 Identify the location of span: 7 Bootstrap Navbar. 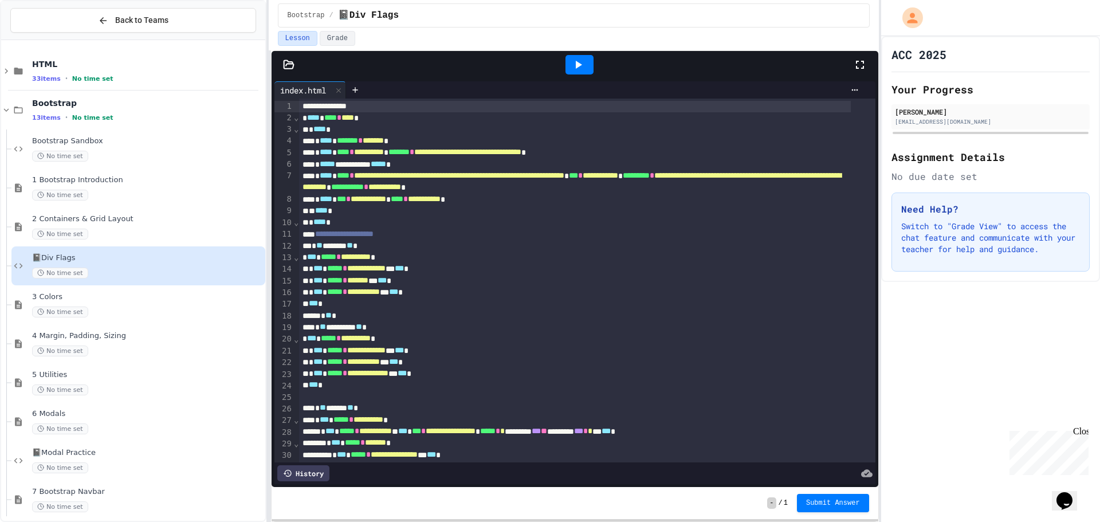
(147, 491).